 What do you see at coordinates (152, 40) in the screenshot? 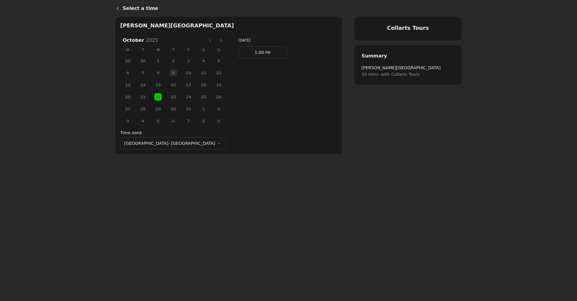
I see `span: 2025` at bounding box center [152, 40].